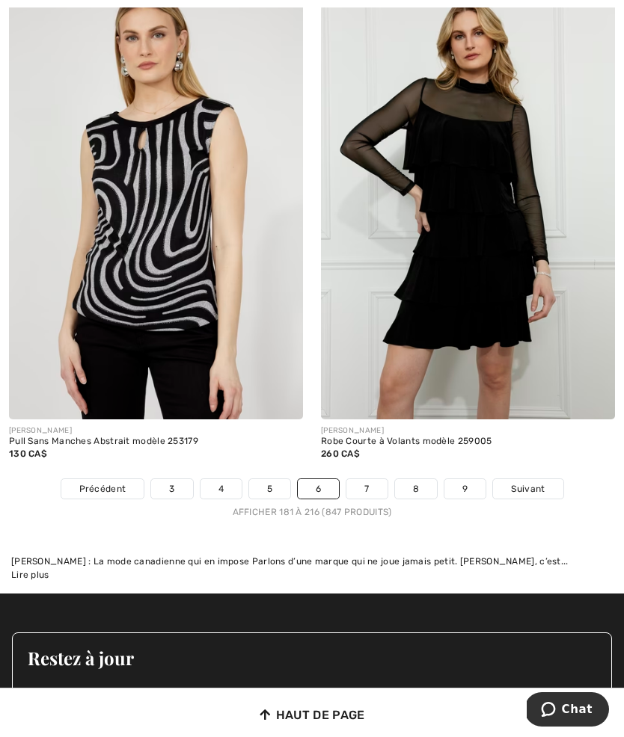  Describe the element at coordinates (366, 489) in the screenshot. I see `a: 7` at that location.